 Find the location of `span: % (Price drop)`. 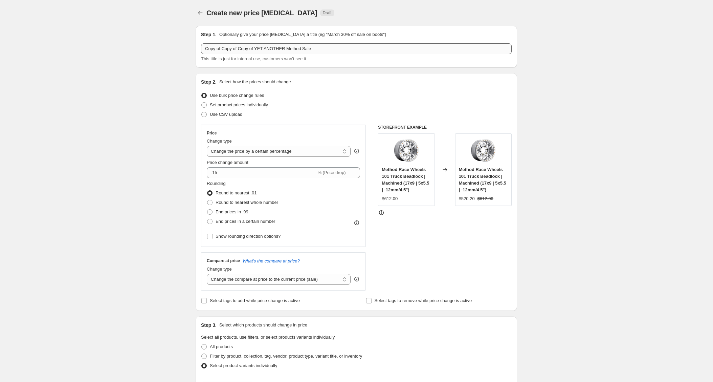

span: % (Price drop) is located at coordinates (331, 172).